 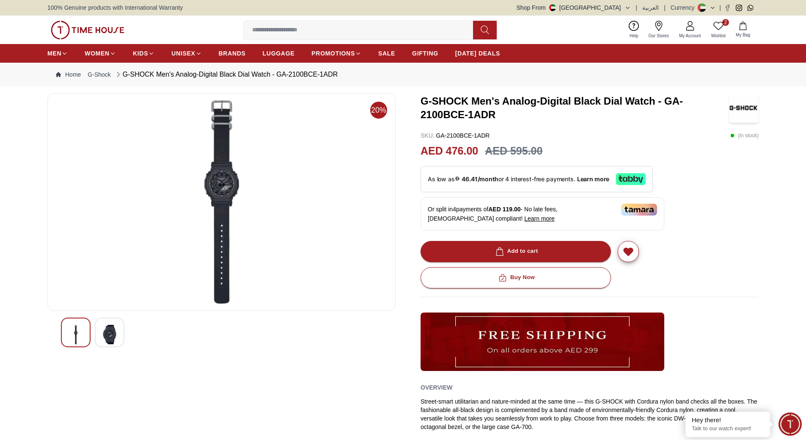 I want to click on a: WOMEN, so click(x=100, y=53).